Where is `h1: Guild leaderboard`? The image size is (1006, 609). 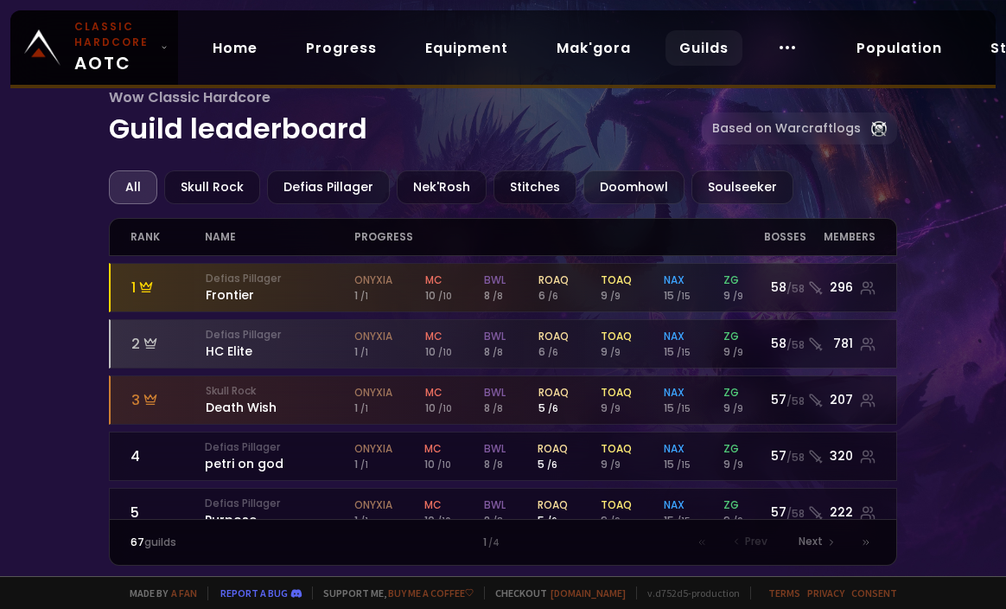 h1: Guild leaderboard is located at coordinates (405, 118).